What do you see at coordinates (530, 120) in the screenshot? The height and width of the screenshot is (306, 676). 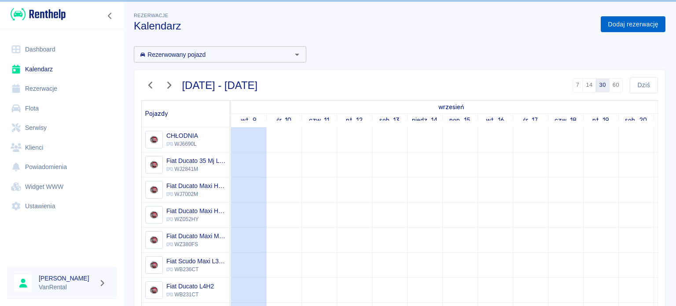 I see `a: 17 września 2025` at bounding box center [530, 120].